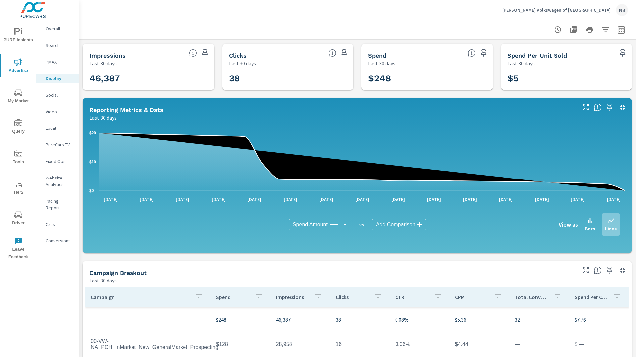 The width and height of the screenshot is (636, 357). What do you see at coordinates (360, 344) in the screenshot?
I see `td: 16` at bounding box center [360, 344].